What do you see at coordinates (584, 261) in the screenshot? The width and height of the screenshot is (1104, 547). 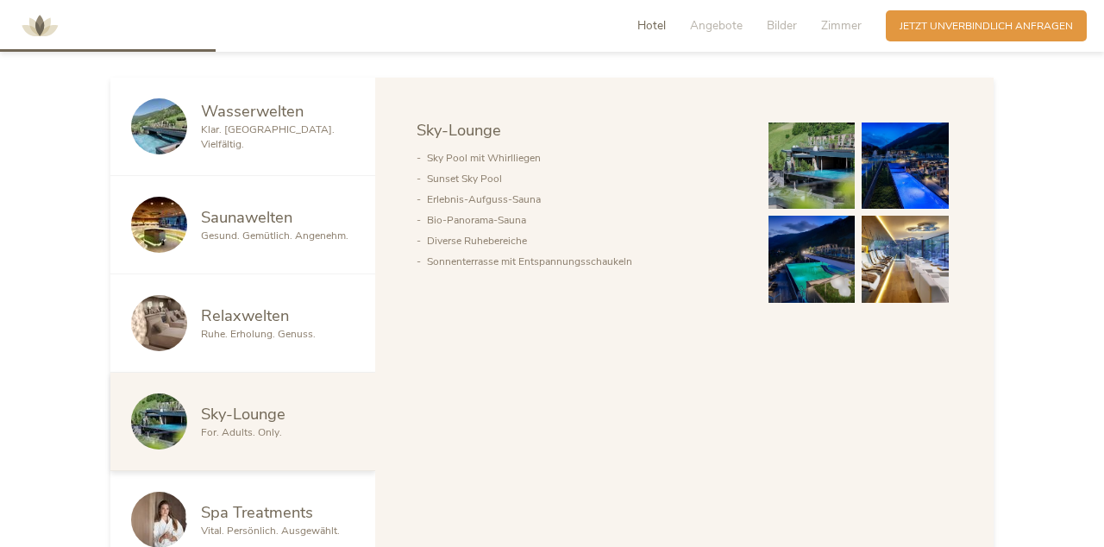 I see `li: Sonnenterrasse mit Entspannungsschaukeln` at bounding box center [584, 261].